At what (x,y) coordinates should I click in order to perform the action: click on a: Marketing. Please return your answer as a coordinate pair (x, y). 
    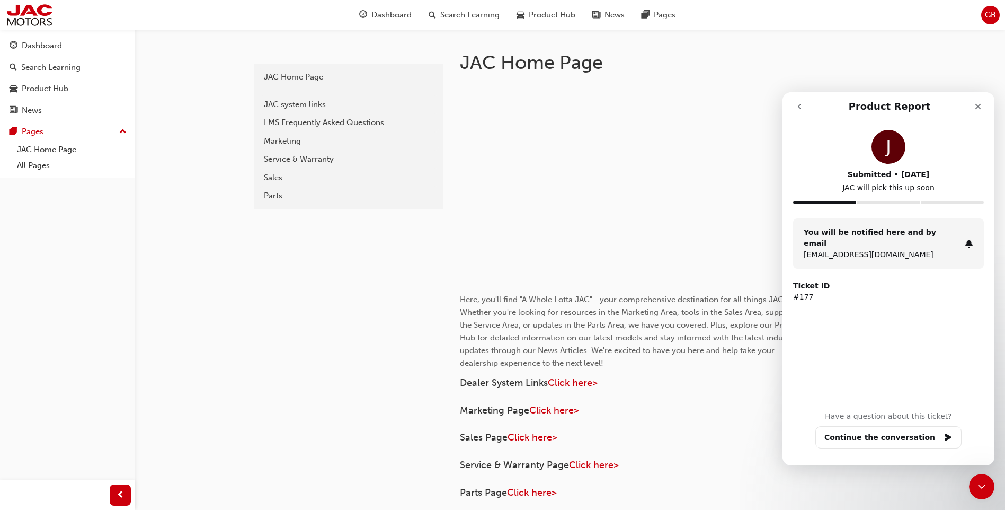
    Looking at the image, I should click on (349, 141).